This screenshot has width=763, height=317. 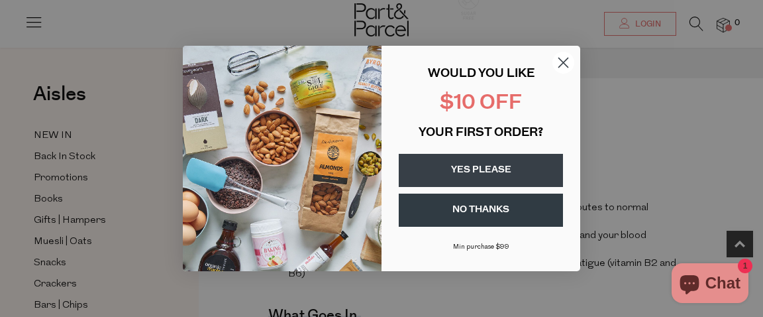 What do you see at coordinates (481, 246) in the screenshot?
I see `span: Min purchase $99` at bounding box center [481, 246].